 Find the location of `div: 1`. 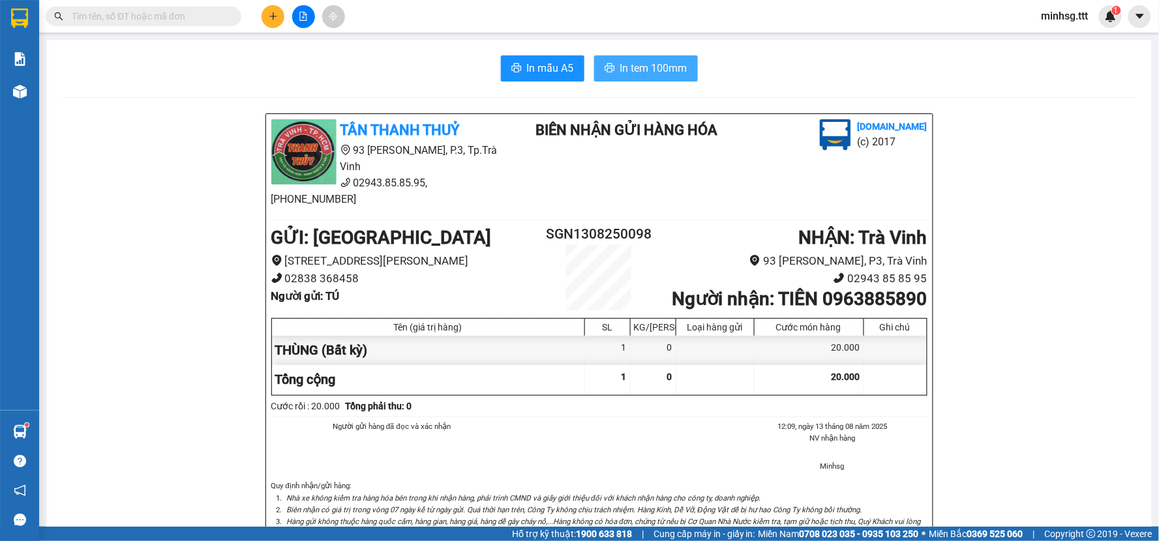

div: 1 is located at coordinates (608, 350).